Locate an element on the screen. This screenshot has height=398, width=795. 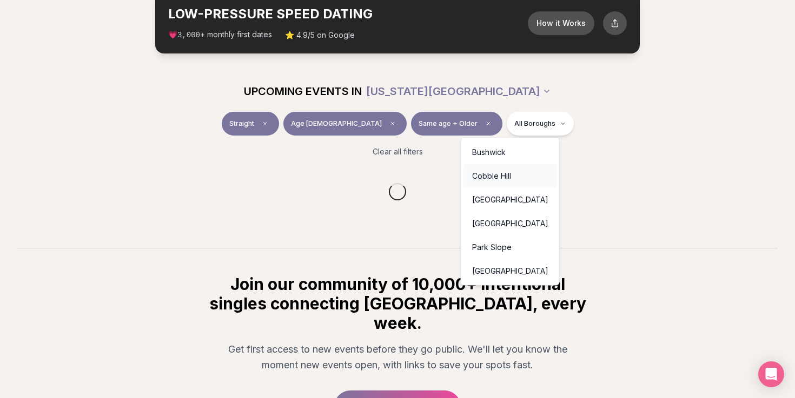
div: Park Slope is located at coordinates (510, 248).